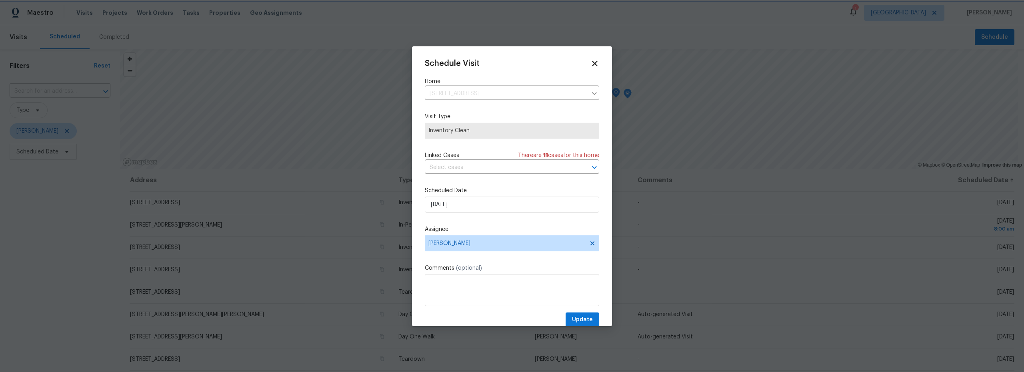  Describe the element at coordinates (442, 156) in the screenshot. I see `span: Linked Cases` at that location.